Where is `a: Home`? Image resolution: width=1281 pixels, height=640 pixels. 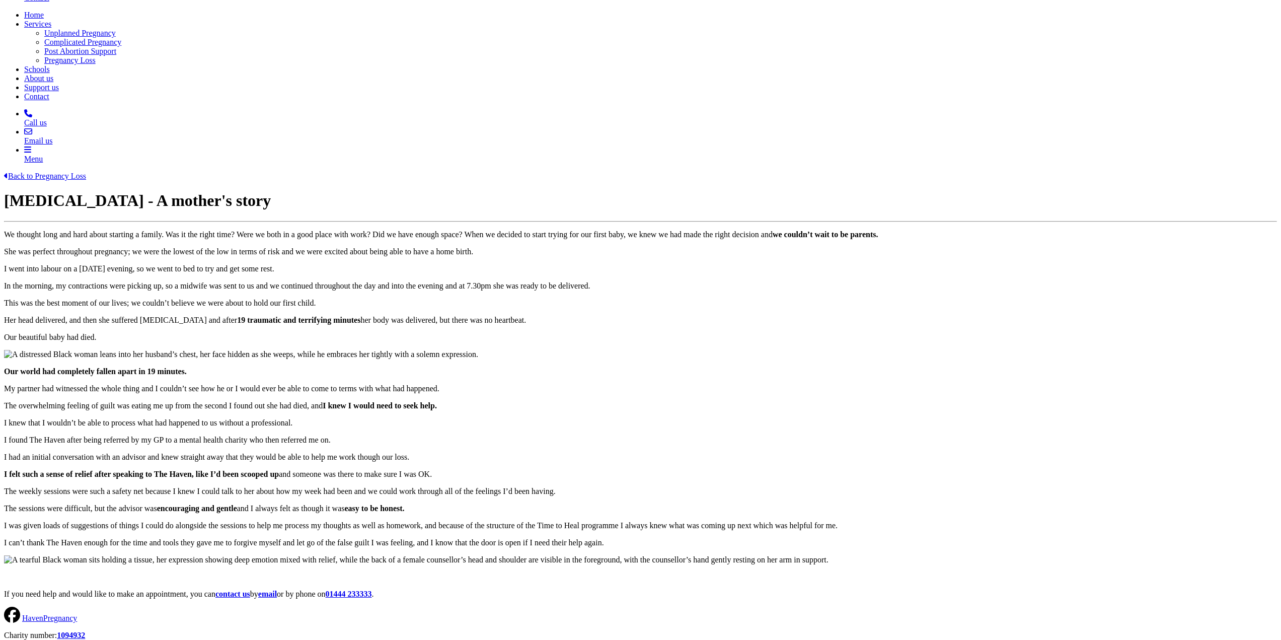 a: Home is located at coordinates (34, 15).